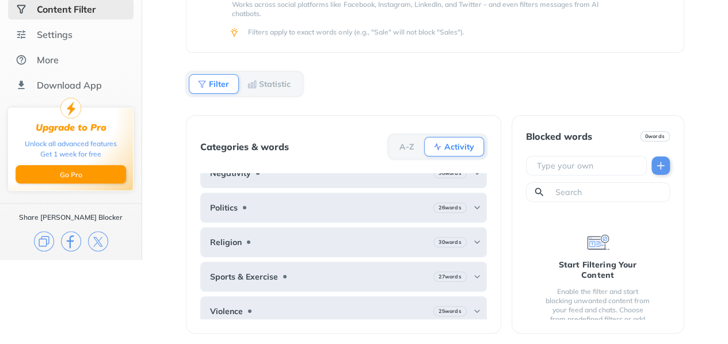 The width and height of the screenshot is (728, 344). I want to click on b: A-Z, so click(407, 147).